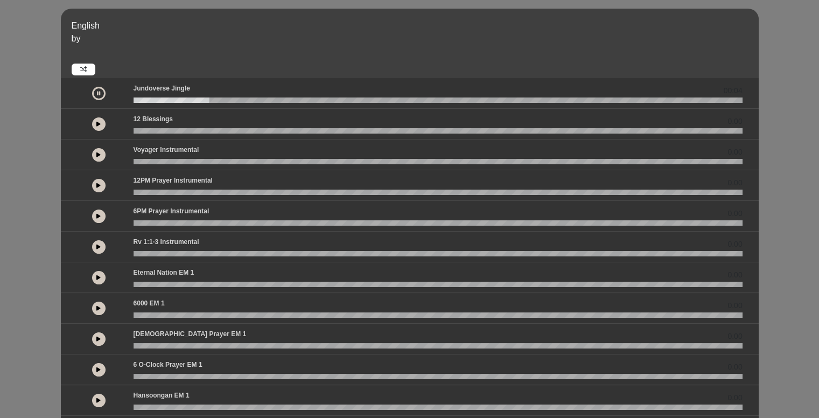  I want to click on p: English, so click(414, 26).